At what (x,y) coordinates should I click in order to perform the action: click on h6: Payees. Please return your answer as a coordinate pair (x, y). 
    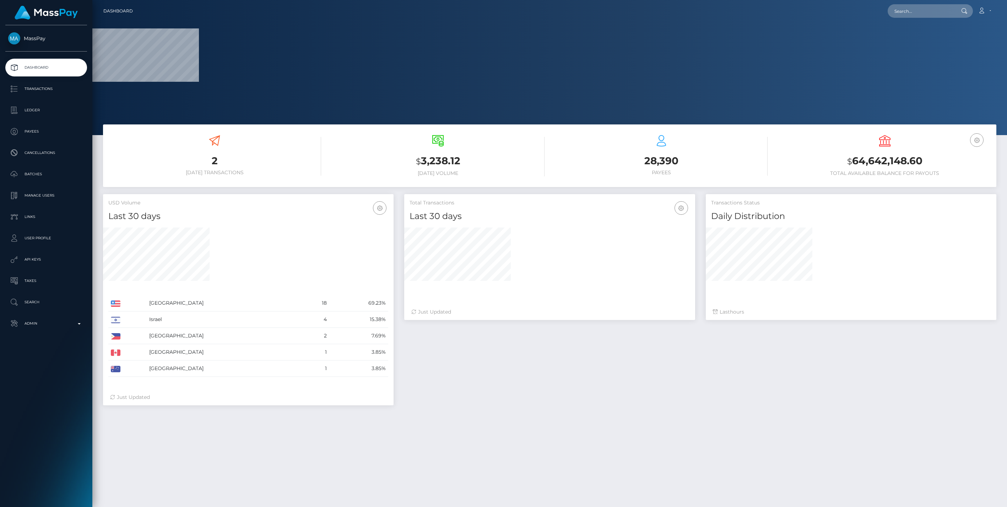
    Looking at the image, I should click on (661, 172).